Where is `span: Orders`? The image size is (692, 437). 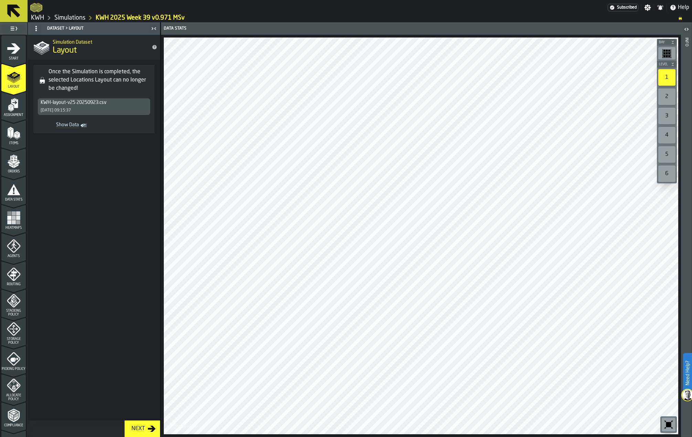 span: Orders is located at coordinates (13, 171).